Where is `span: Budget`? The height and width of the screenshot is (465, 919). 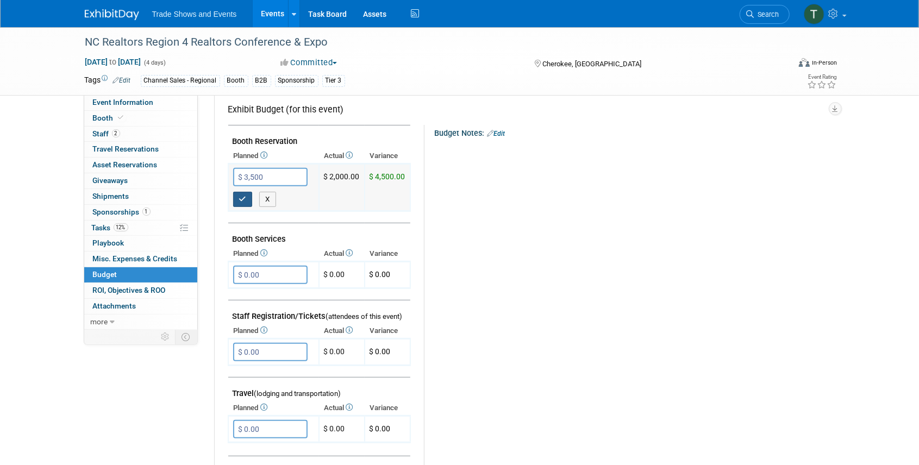 span: Budget is located at coordinates (105, 274).